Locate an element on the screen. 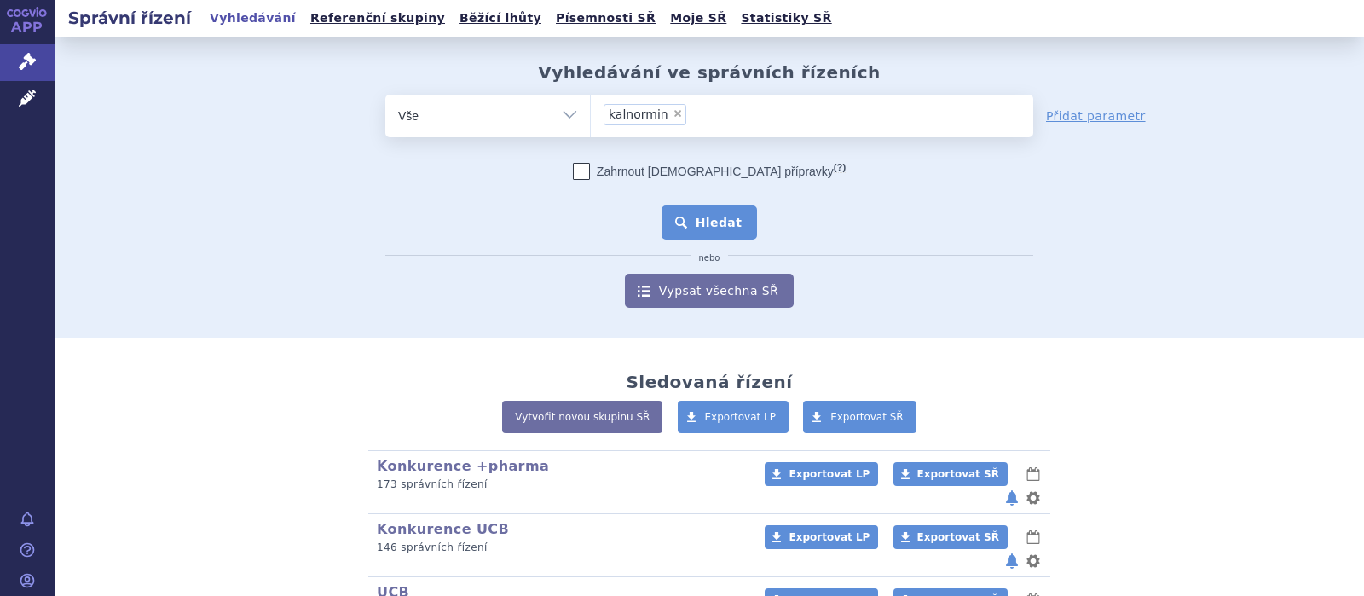 The image size is (1364, 596). span: kalnormin is located at coordinates (638, 114).